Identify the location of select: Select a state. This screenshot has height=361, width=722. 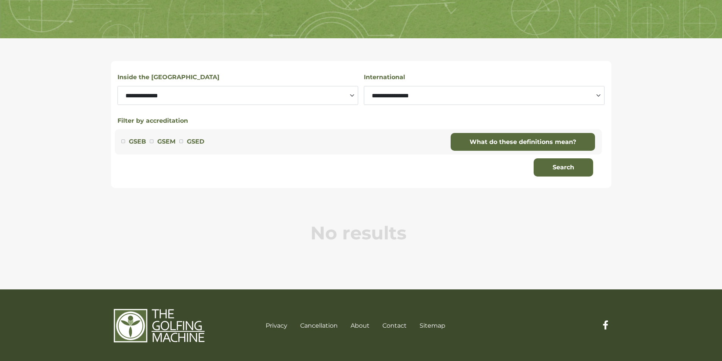
(238, 95).